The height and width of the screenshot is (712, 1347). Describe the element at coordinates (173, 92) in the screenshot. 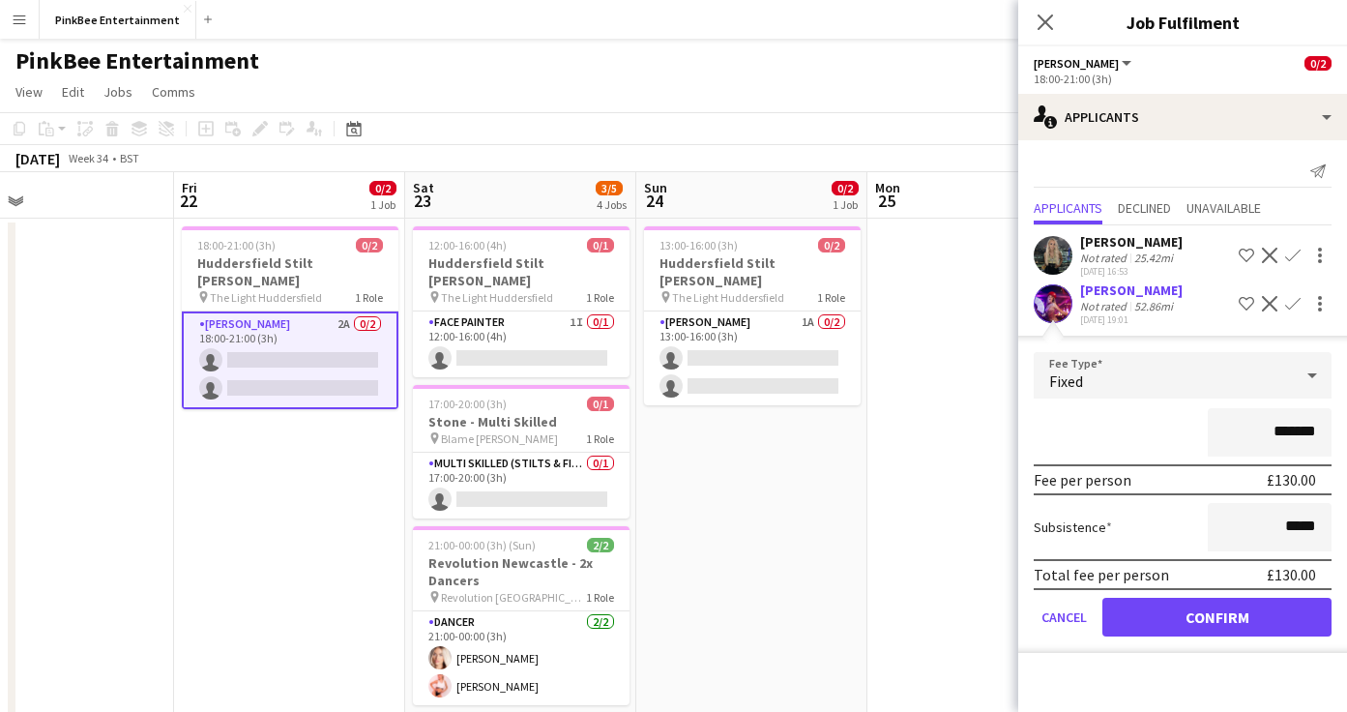

I see `span: Comms` at that location.